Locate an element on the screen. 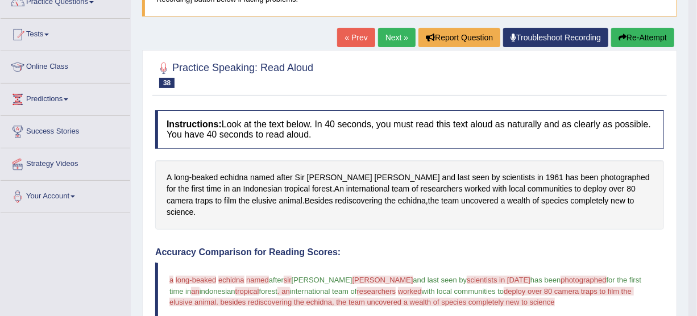 This screenshot has width=697, height=316. button: Report Question is located at coordinates (459, 38).